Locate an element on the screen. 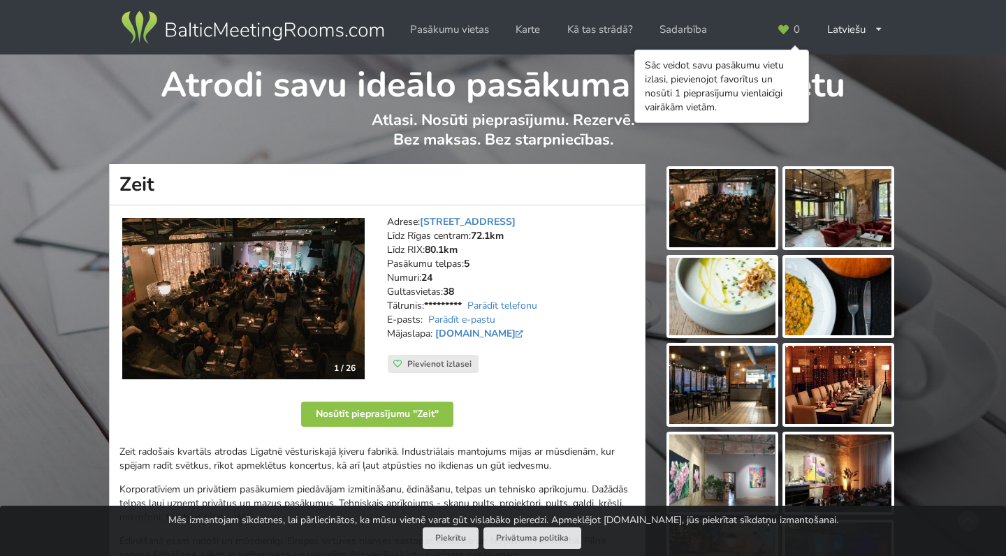 The width and height of the screenshot is (1006, 556). strong: 80.1km is located at coordinates (441, 249).